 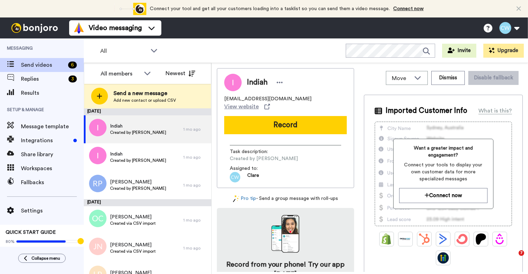 What do you see at coordinates (144, 93) in the screenshot?
I see `span: Send a new message` at bounding box center [144, 93].